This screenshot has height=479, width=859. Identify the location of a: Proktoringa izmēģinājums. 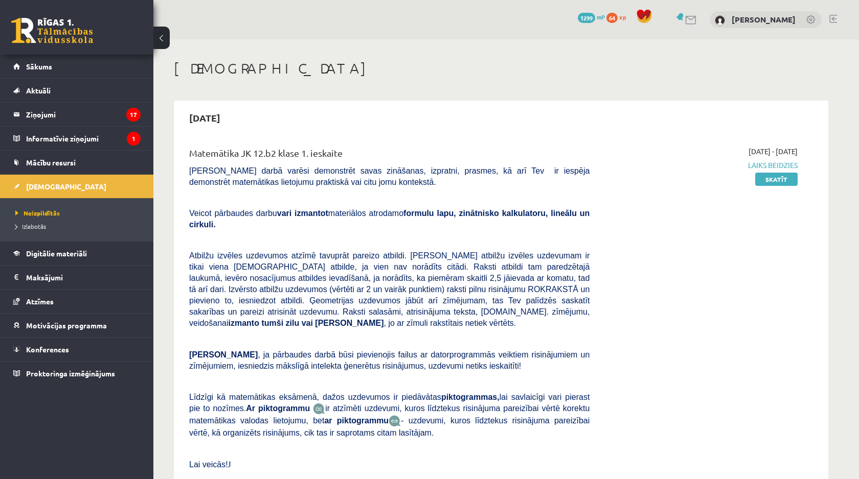
(77, 374).